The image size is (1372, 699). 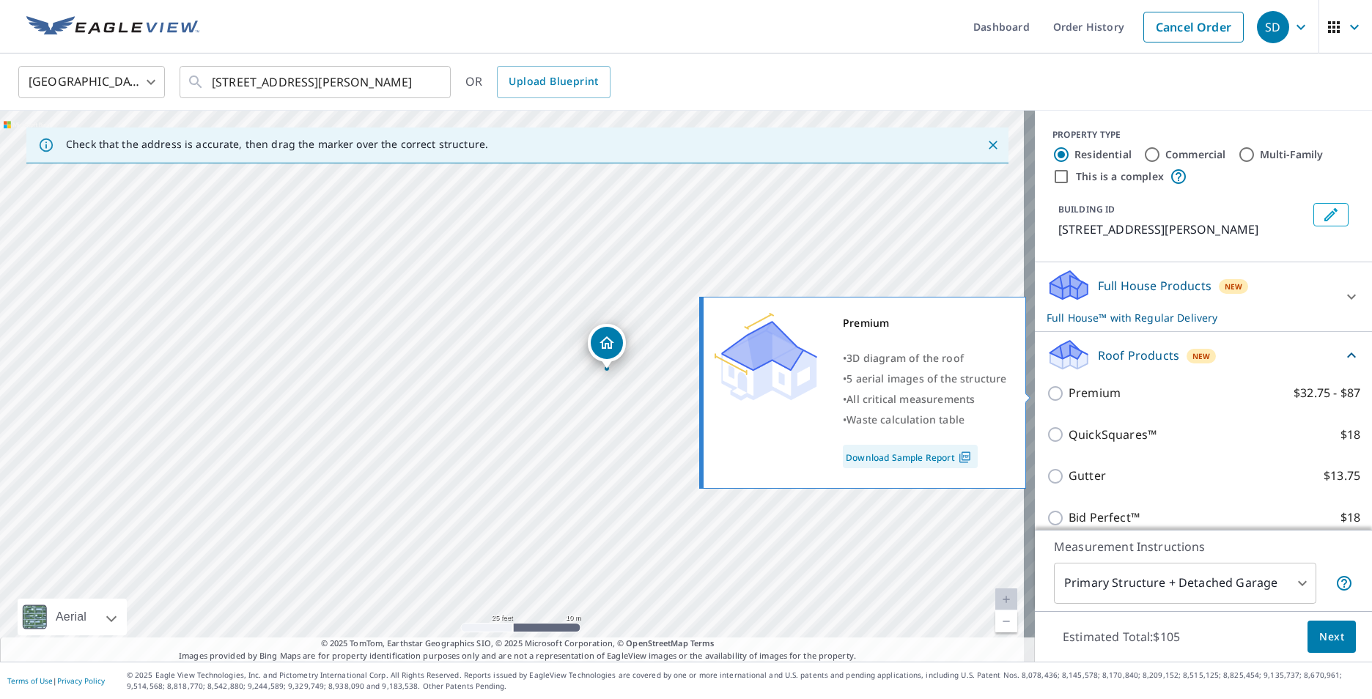 What do you see at coordinates (1332, 637) in the screenshot?
I see `button: Next` at bounding box center [1332, 637].